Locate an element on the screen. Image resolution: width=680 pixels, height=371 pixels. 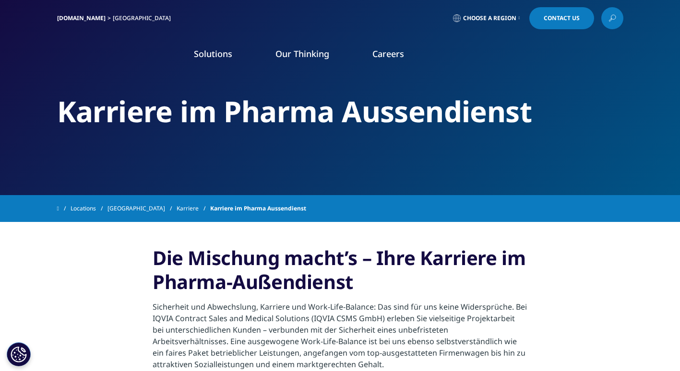
a: Our Thinking is located at coordinates (302, 54).